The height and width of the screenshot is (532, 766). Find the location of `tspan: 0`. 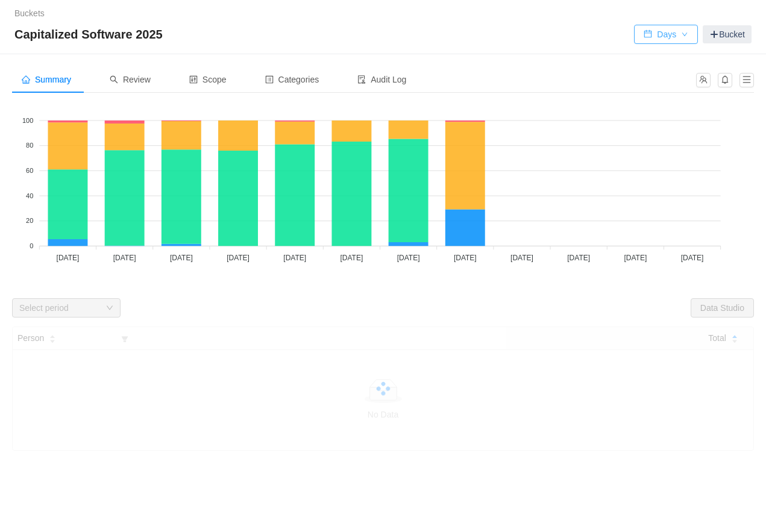

tspan: 0 is located at coordinates (31, 246).